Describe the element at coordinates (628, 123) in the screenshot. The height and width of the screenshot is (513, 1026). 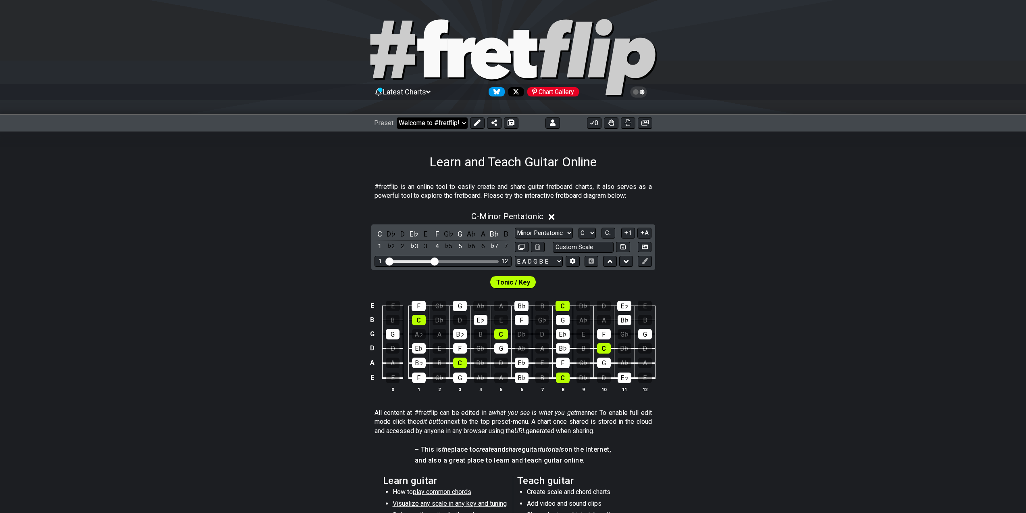
I see `button: Print` at that location.